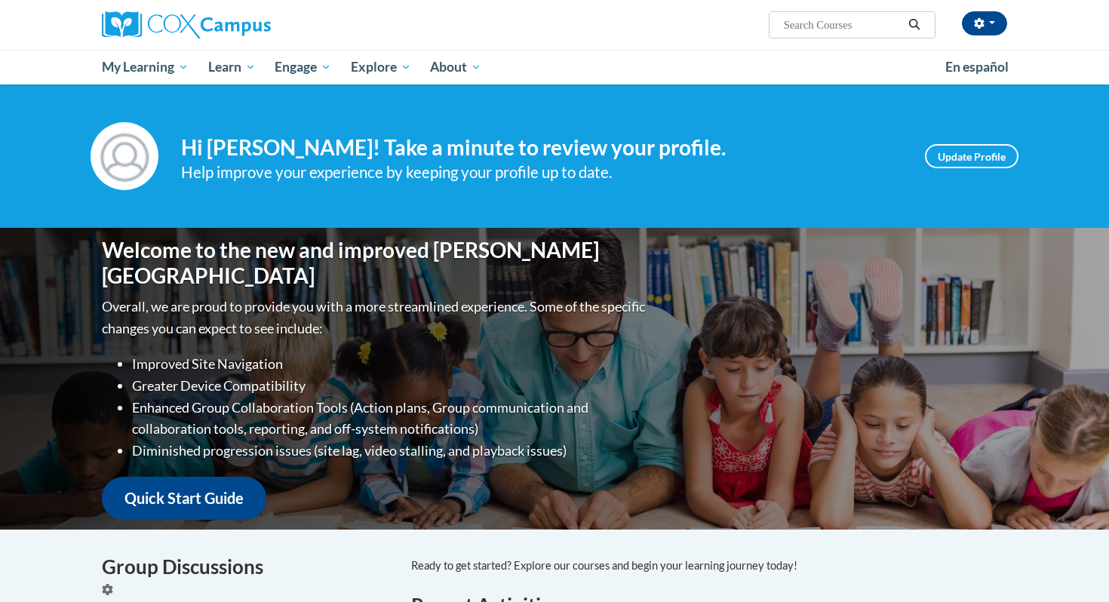 This screenshot has height=602, width=1109. What do you see at coordinates (232, 67) in the screenshot?
I see `span: Learn` at bounding box center [232, 67].